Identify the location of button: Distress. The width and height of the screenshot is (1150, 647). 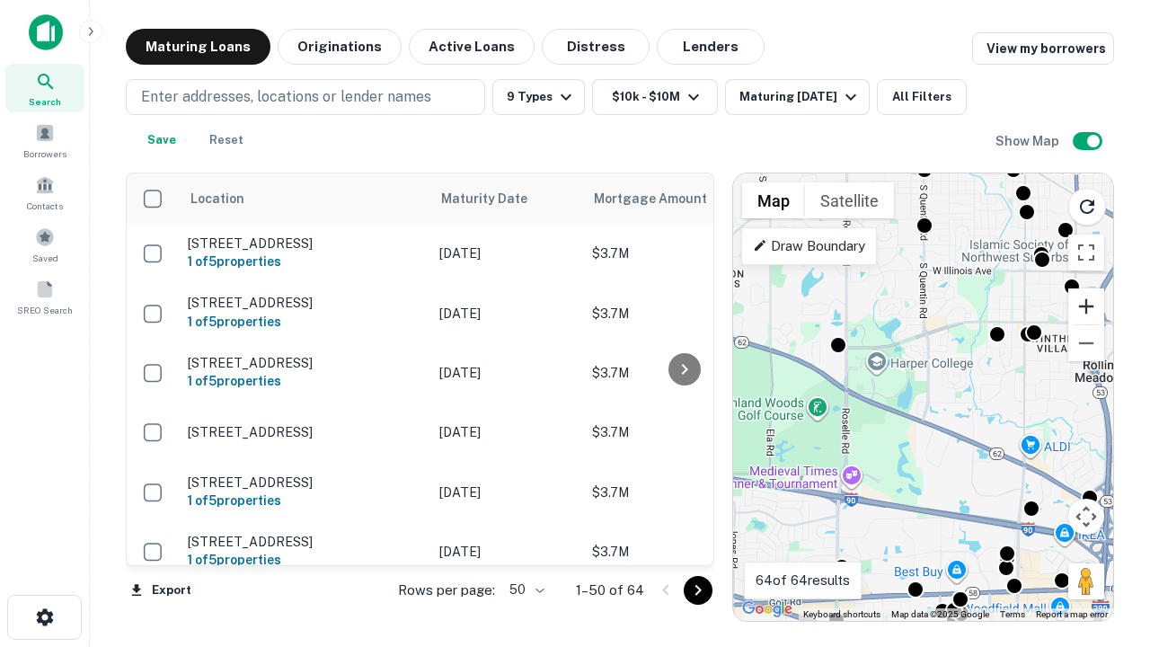
(596, 47).